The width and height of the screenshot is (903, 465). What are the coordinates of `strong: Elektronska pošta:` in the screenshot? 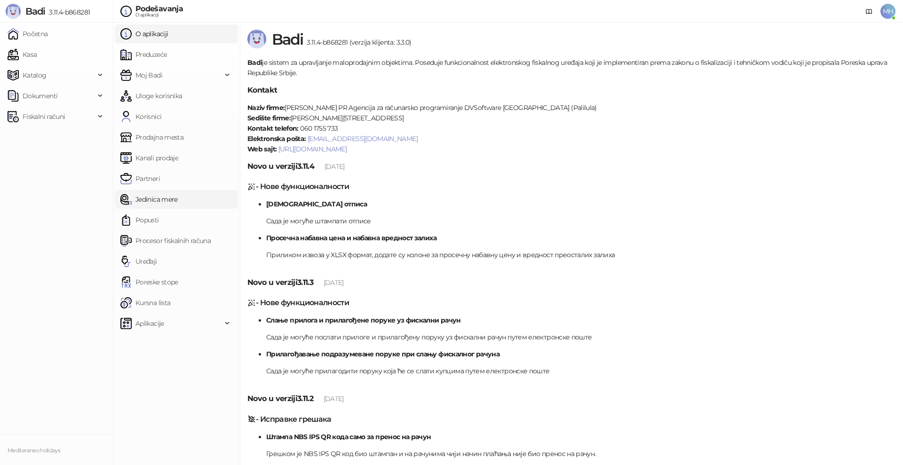 It's located at (276, 139).